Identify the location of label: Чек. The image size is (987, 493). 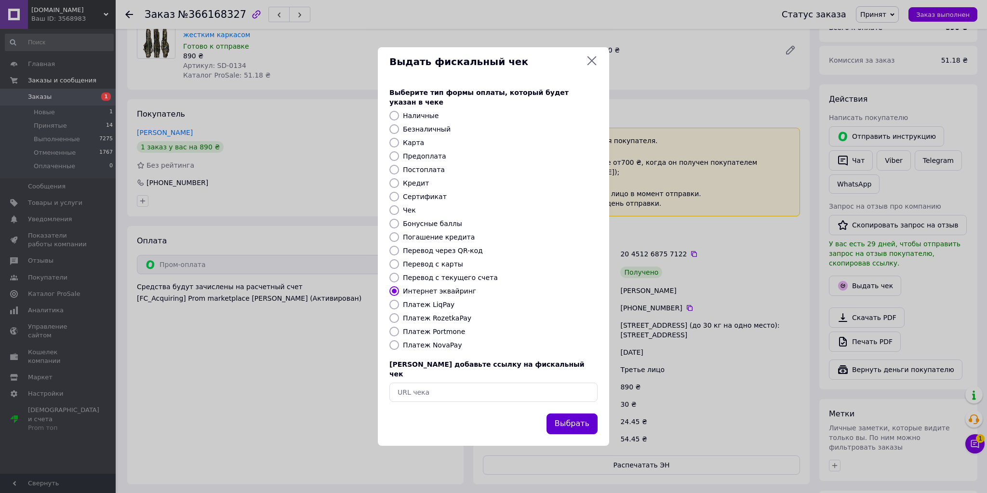
(409, 210).